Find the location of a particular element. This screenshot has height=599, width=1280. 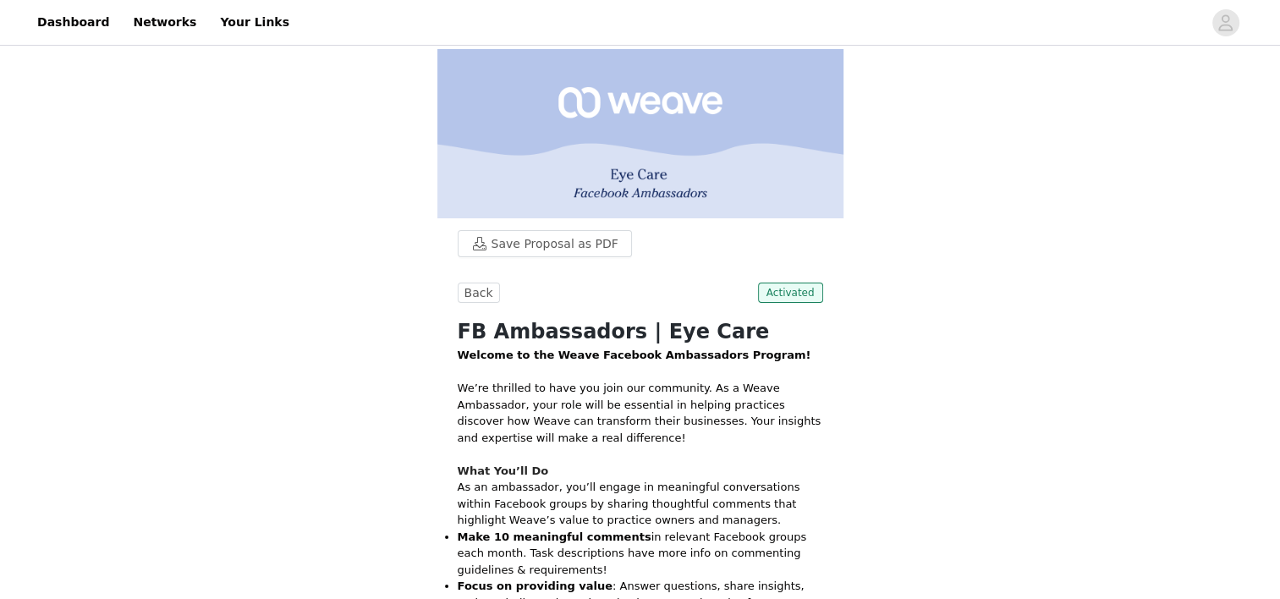

span: Activated is located at coordinates (790, 293).